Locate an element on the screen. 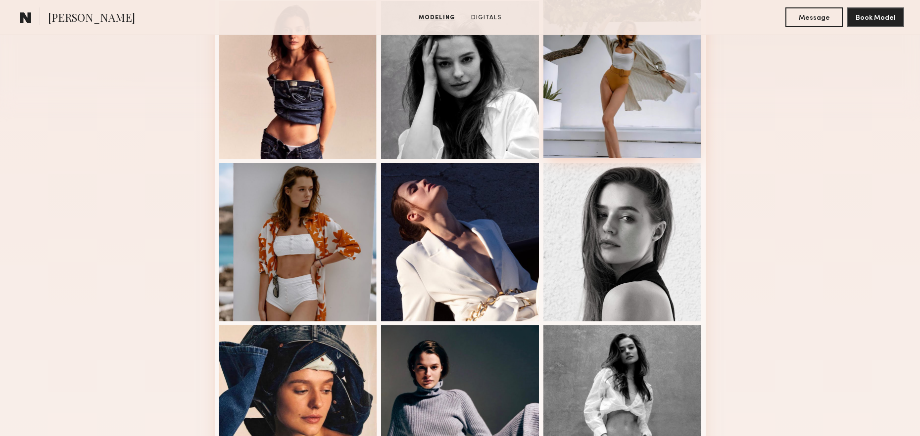 The height and width of the screenshot is (436, 920). button: Book Model is located at coordinates (875, 17).